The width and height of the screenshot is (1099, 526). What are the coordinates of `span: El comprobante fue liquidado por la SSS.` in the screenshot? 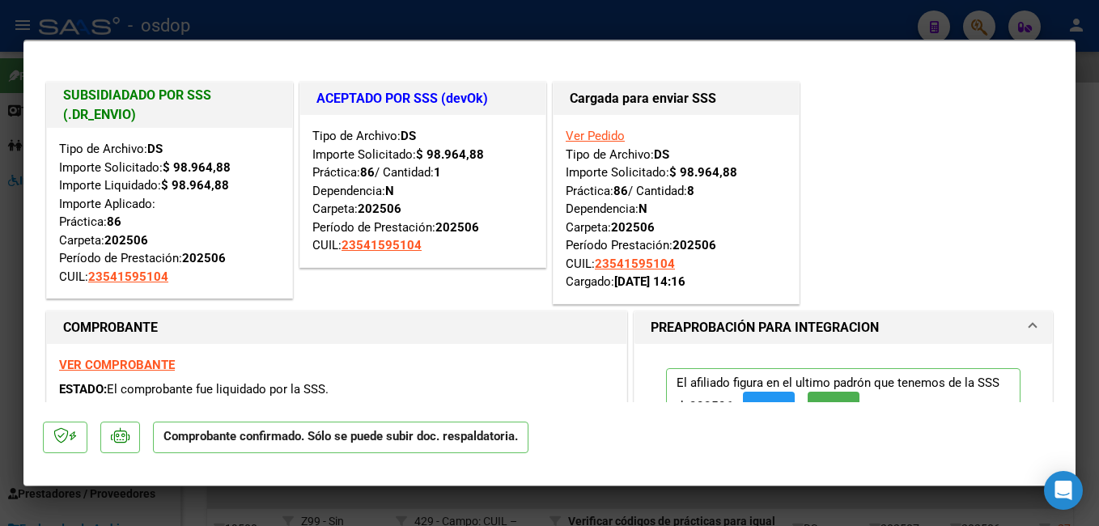 It's located at (218, 389).